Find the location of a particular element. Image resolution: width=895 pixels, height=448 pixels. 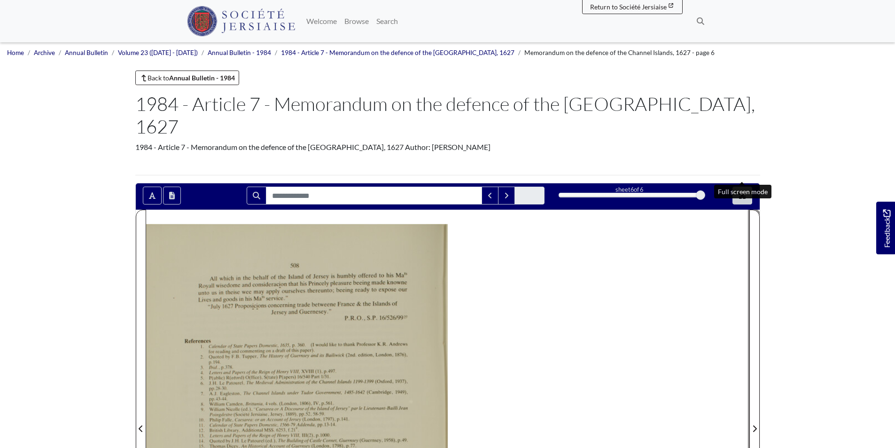

a: Would you like to provide feedback? is located at coordinates (885, 228).